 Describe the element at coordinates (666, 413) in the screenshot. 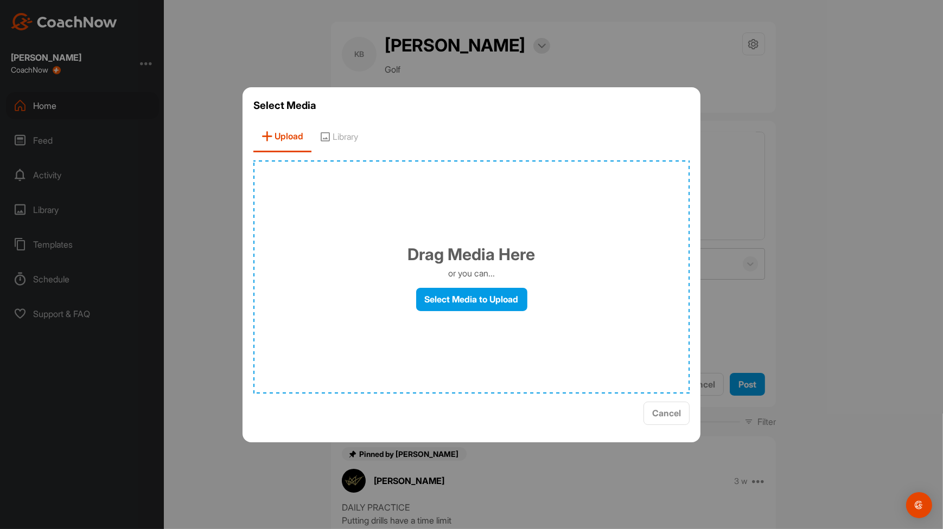

I see `button: Cancel` at that location.